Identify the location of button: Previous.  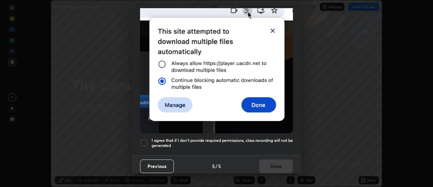
(157, 166).